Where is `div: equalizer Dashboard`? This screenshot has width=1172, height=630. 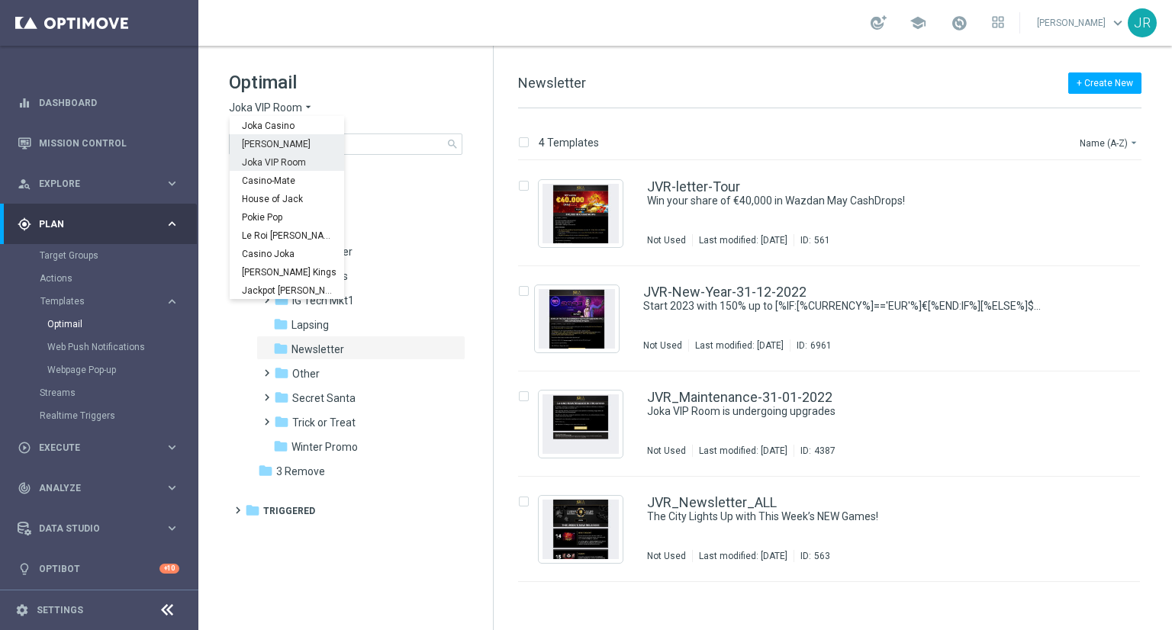 div: equalizer Dashboard is located at coordinates (98, 103).